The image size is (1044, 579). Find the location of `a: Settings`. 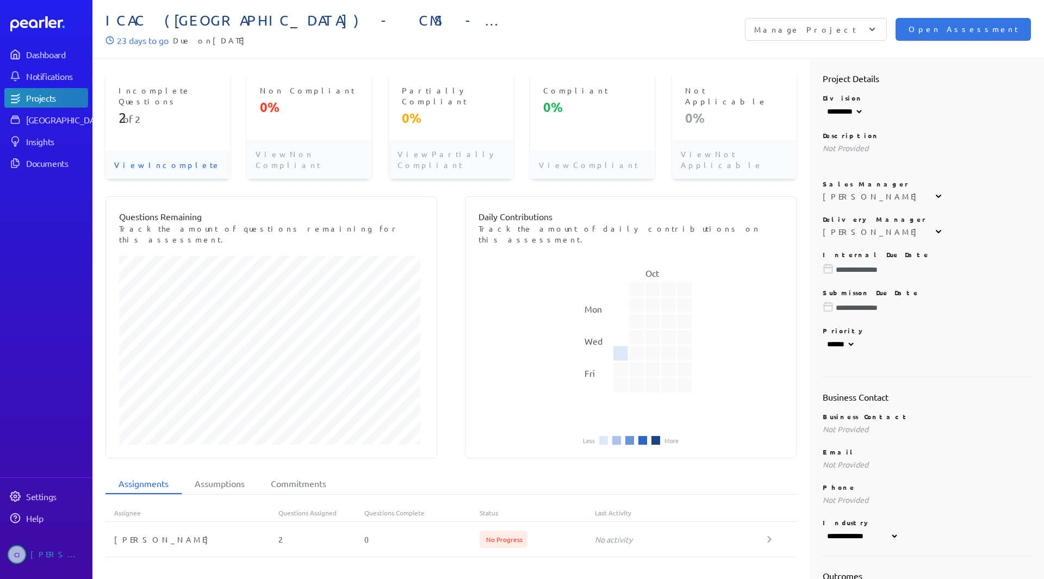

a: Settings is located at coordinates (46, 496).